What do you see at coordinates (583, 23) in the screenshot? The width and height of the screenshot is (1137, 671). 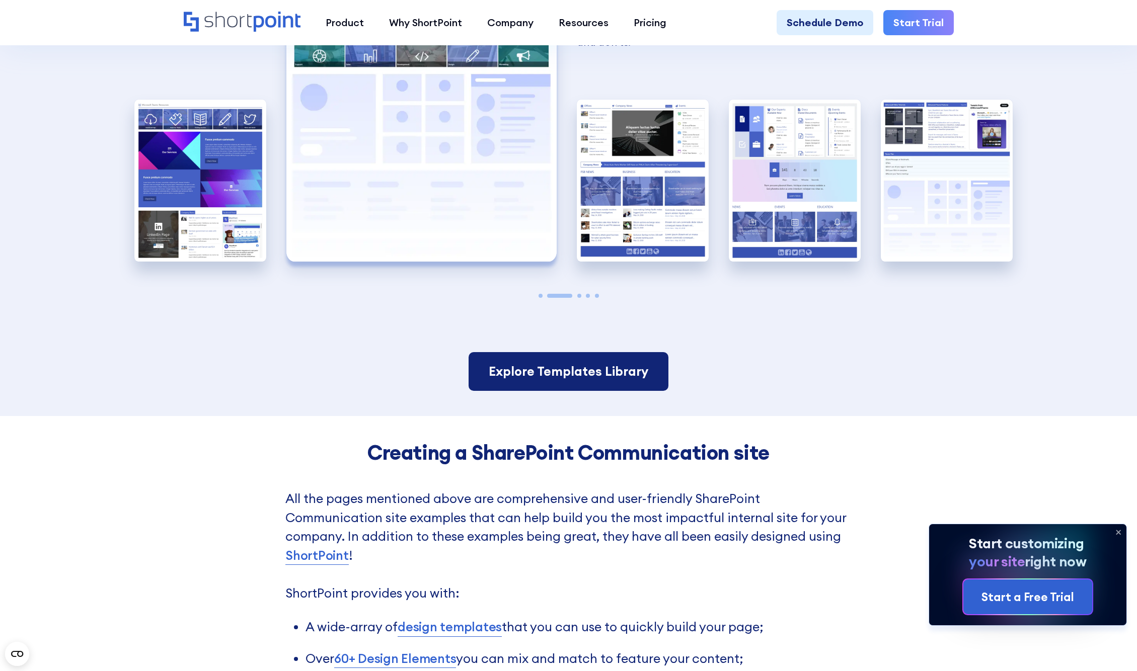 I see `a: Resources` at bounding box center [583, 23].